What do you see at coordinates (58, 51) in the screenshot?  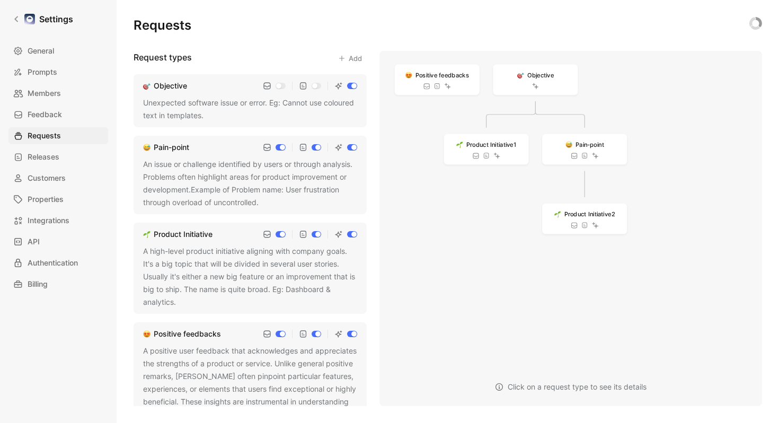 I see `a: General` at bounding box center [58, 51].